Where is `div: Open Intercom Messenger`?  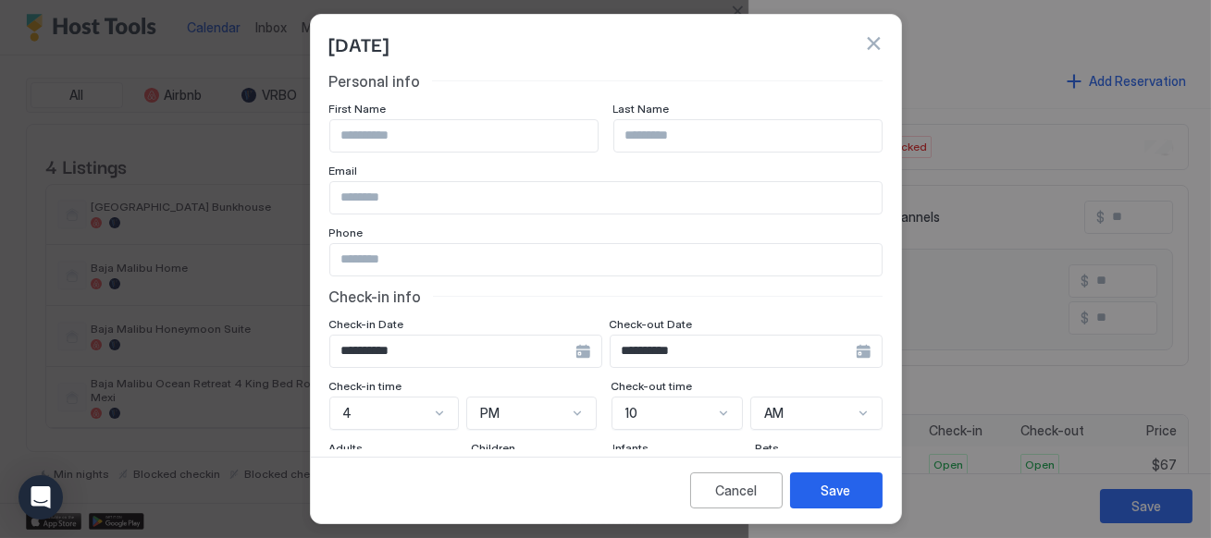 div: Open Intercom Messenger is located at coordinates (41, 498).